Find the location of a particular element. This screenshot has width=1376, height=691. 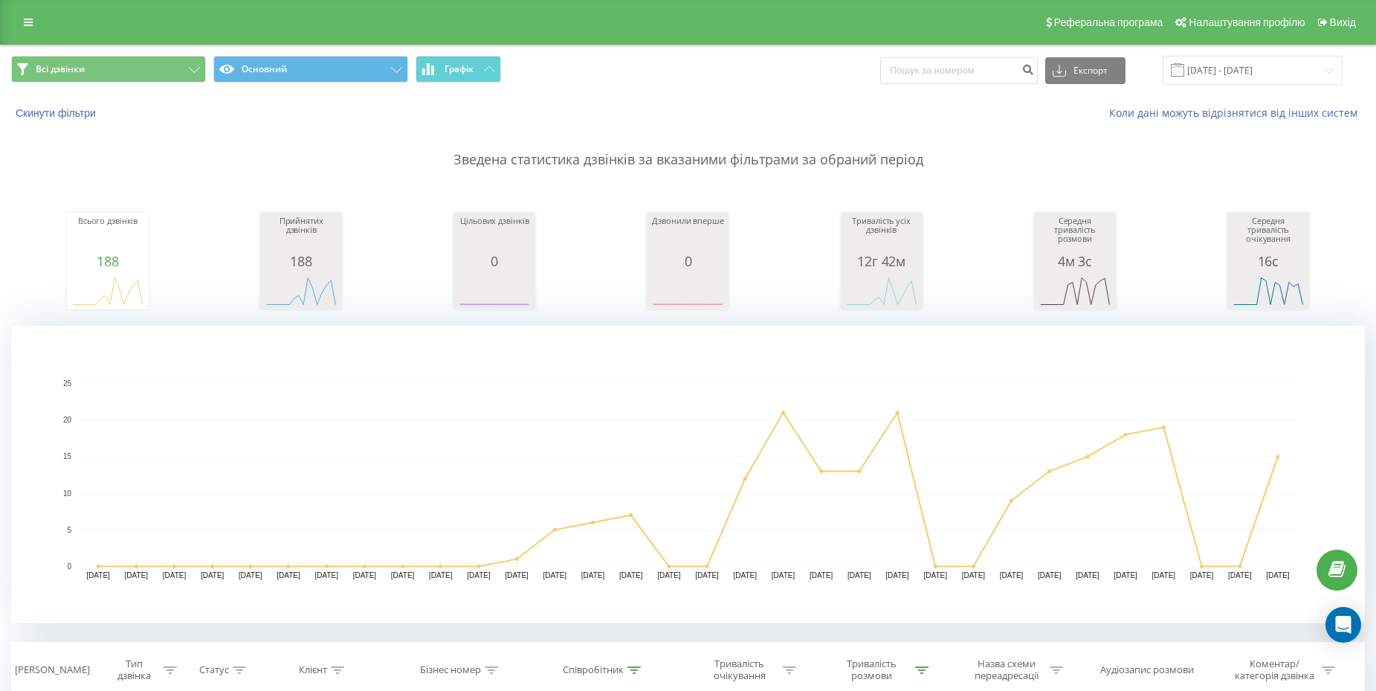

div: Open Intercom Messenger is located at coordinates (1343, 624).